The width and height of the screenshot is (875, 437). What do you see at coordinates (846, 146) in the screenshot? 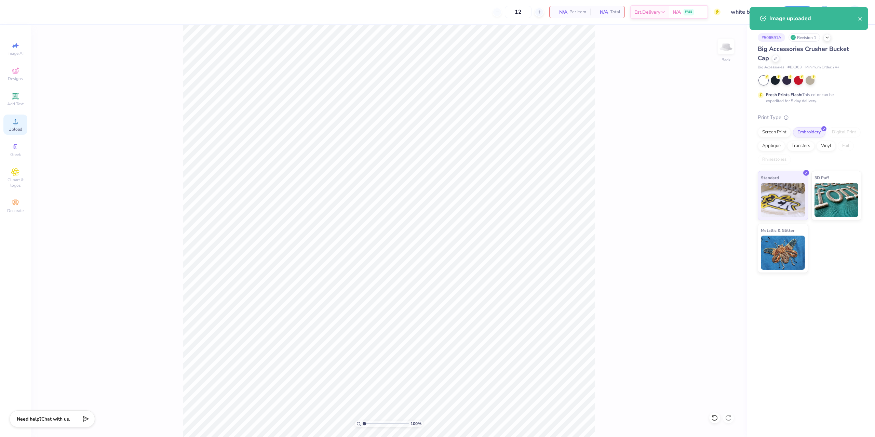
I see `div: Foil` at bounding box center [846, 146].